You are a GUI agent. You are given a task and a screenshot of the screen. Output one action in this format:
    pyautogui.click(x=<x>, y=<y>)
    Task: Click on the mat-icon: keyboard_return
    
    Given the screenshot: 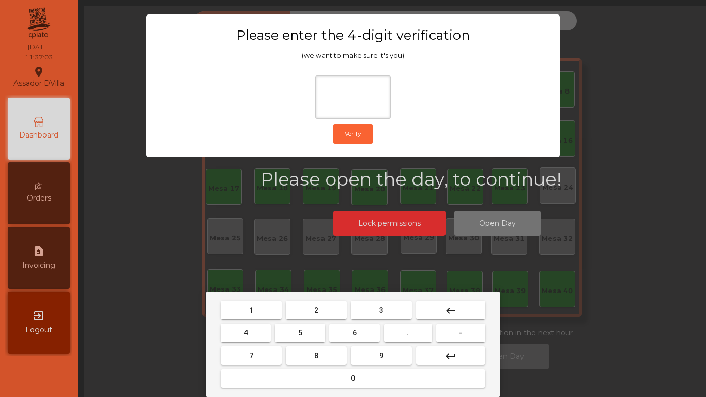 What is the action you would take?
    pyautogui.click(x=451, y=356)
    